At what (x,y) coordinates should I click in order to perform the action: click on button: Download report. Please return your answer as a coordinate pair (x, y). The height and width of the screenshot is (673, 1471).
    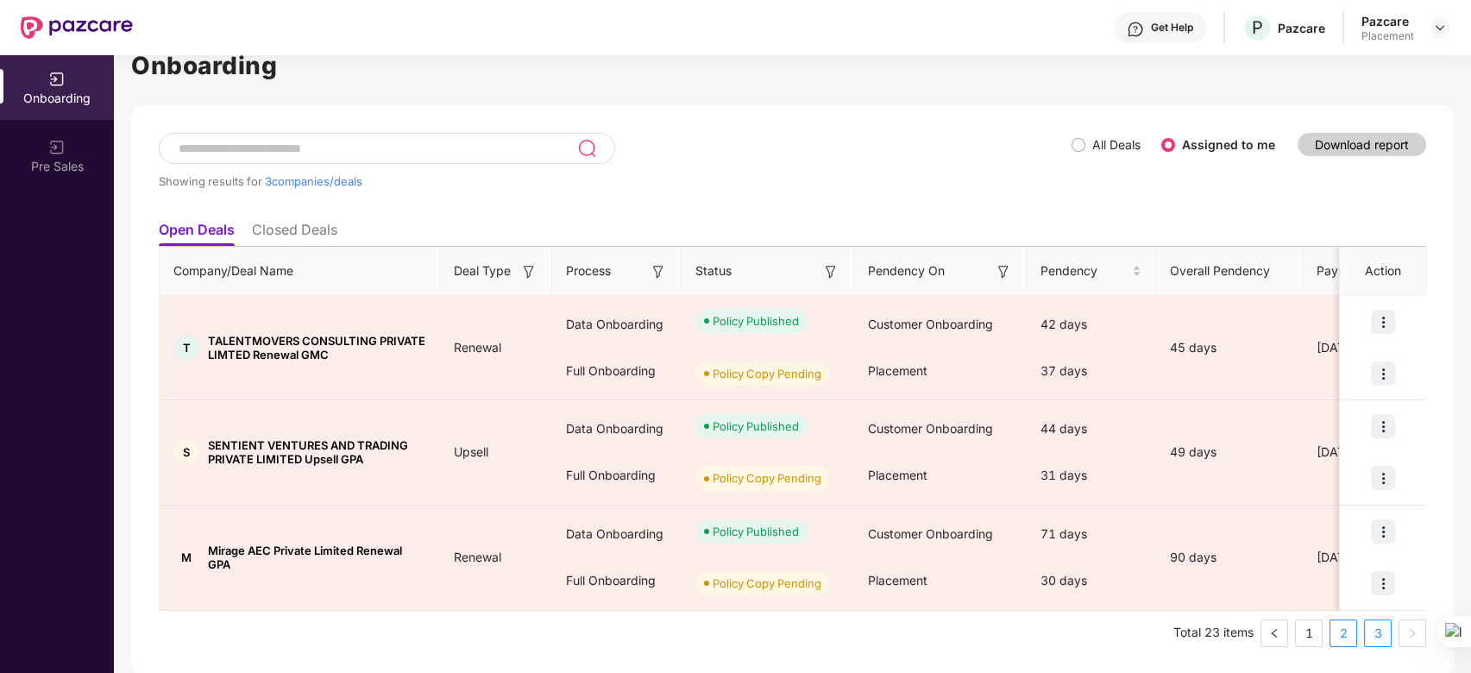
    Looking at the image, I should click on (1362, 144).